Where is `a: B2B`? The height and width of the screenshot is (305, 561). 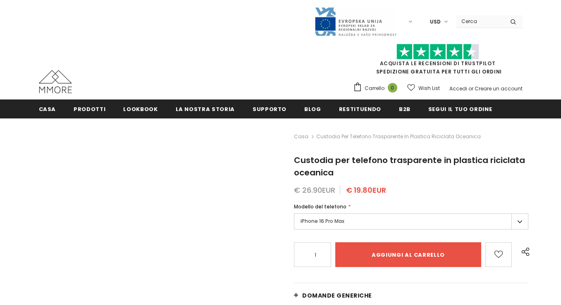
a: B2B is located at coordinates (404, 109).